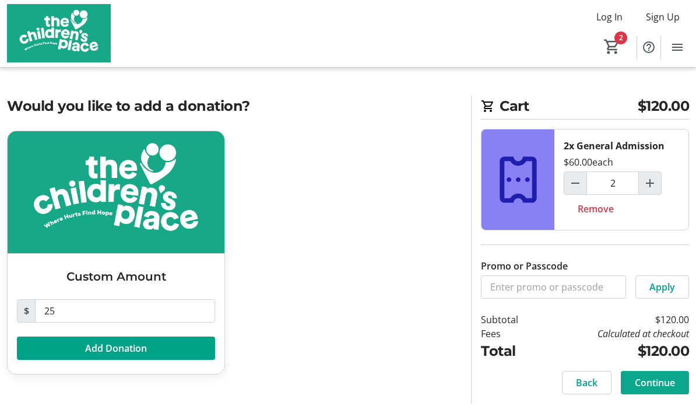 The image size is (696, 413). What do you see at coordinates (511, 351) in the screenshot?
I see `td: Total` at bounding box center [511, 351].